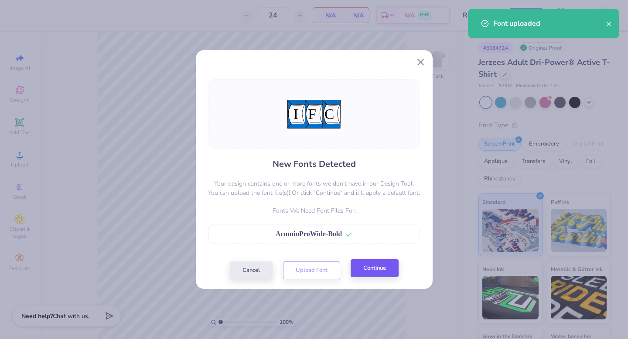  Describe the element at coordinates (609, 24) in the screenshot. I see `button: close` at that location.